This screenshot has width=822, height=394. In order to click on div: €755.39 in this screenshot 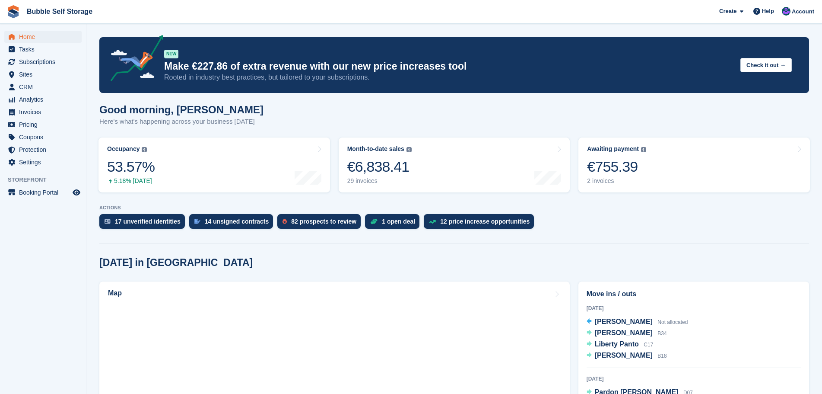, I will do `click(616, 166)`.